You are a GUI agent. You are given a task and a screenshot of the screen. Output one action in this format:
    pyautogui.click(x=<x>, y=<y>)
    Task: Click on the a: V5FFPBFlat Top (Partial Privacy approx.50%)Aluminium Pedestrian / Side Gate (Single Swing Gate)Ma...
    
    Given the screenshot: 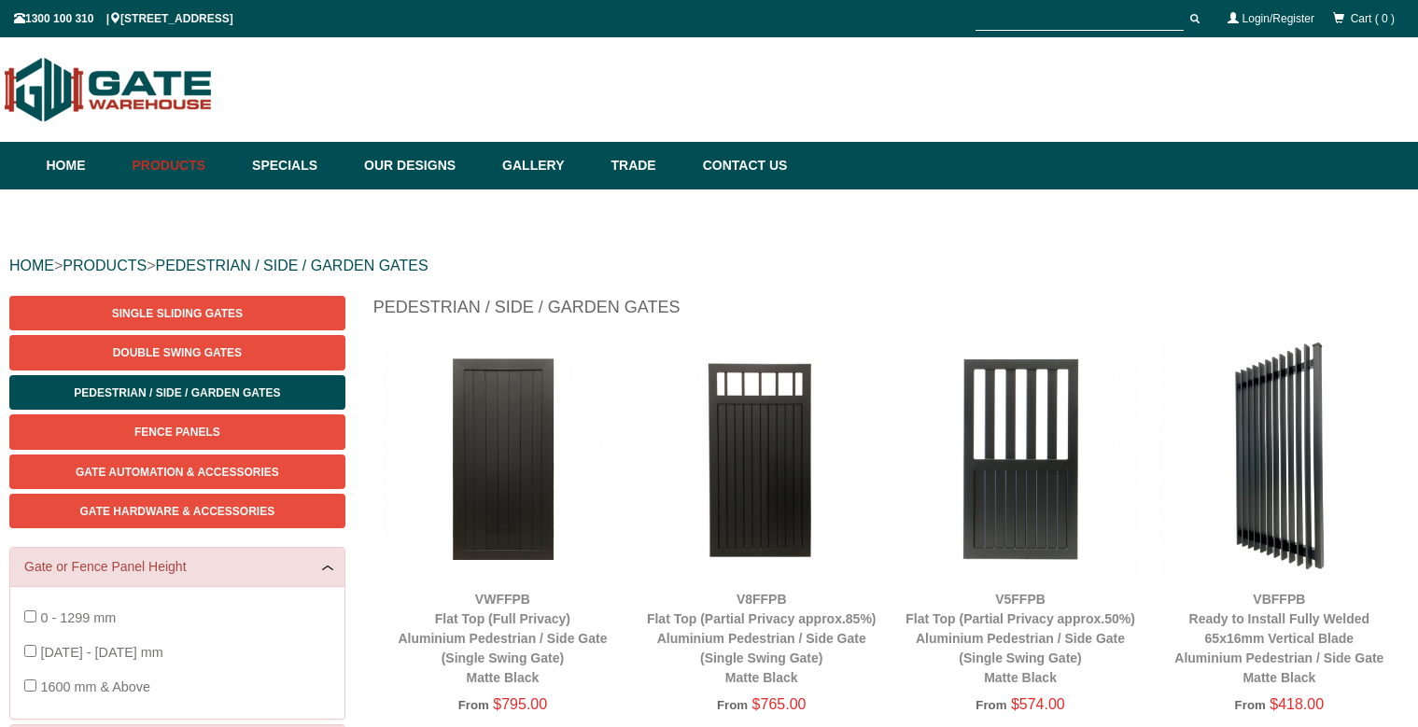 What is the action you would take?
    pyautogui.click(x=1020, y=638)
    